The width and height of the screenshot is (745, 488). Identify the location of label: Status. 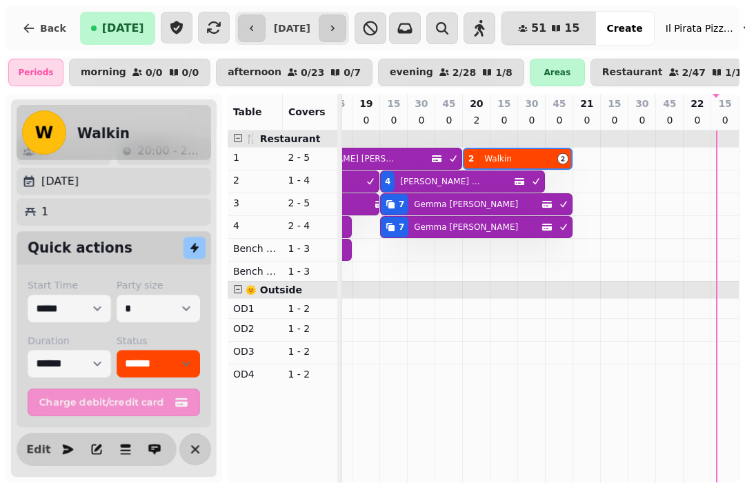
(158, 340).